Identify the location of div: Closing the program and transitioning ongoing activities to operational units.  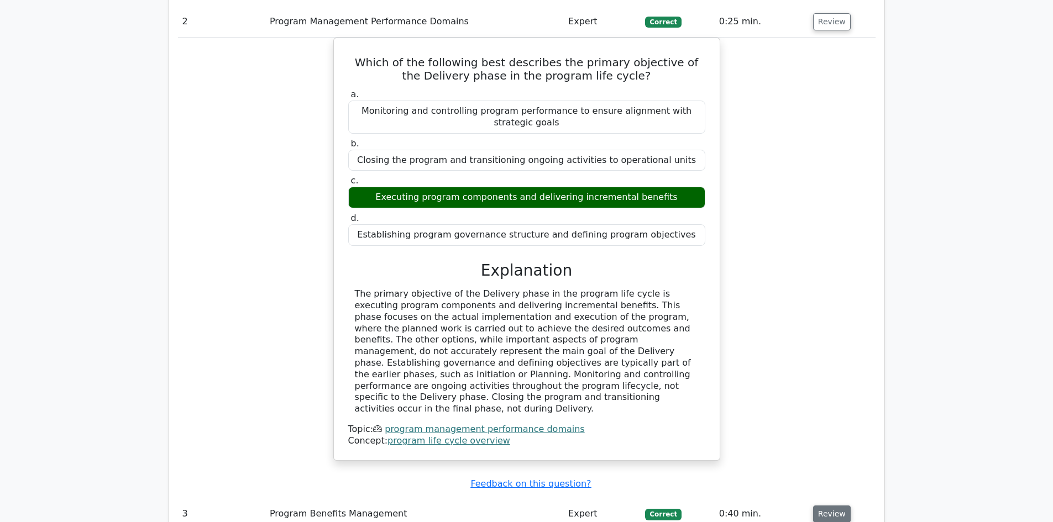
(527, 160).